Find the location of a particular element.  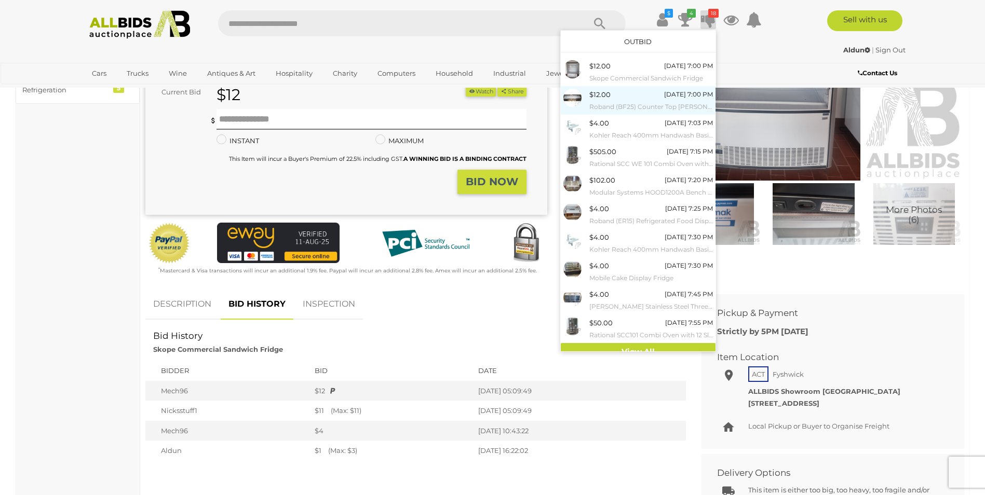

img: 53671-1a.jpg is located at coordinates (572, 298).